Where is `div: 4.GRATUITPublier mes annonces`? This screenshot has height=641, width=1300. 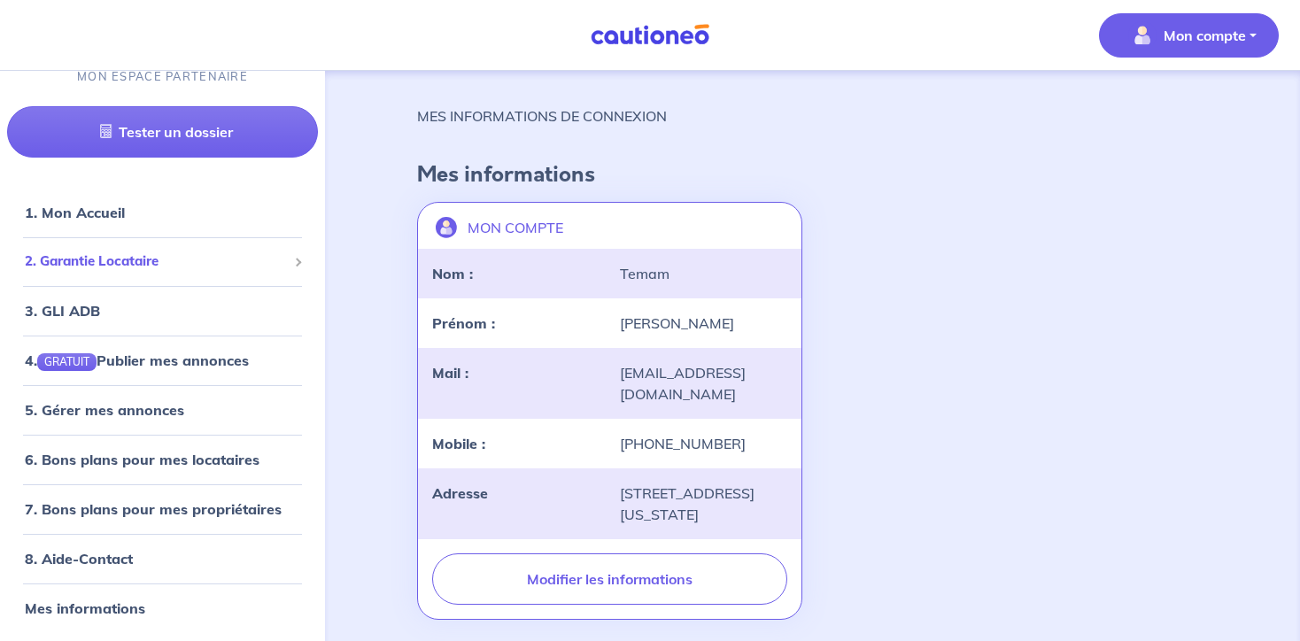
div: 4.GRATUITPublier mes annonces is located at coordinates (162, 360).